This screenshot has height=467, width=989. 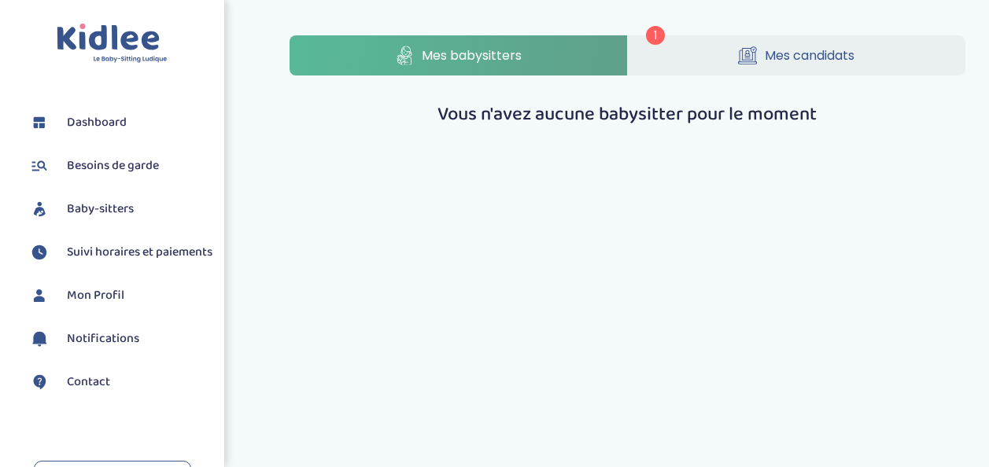 I want to click on a: Besoins de garde, so click(x=120, y=166).